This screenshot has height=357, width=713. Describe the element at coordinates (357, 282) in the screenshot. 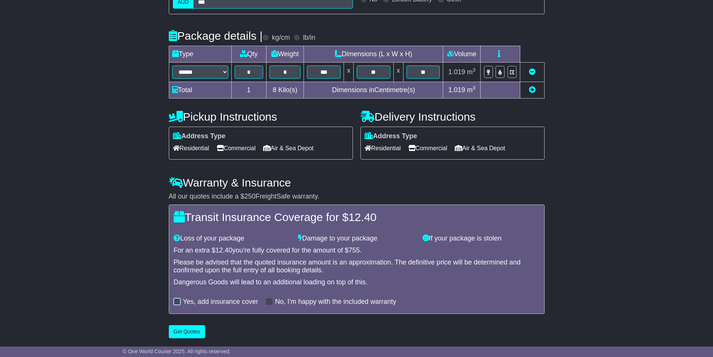

I see `div: Dangerous Goods will lead to an additional loading on top of this.` at that location.